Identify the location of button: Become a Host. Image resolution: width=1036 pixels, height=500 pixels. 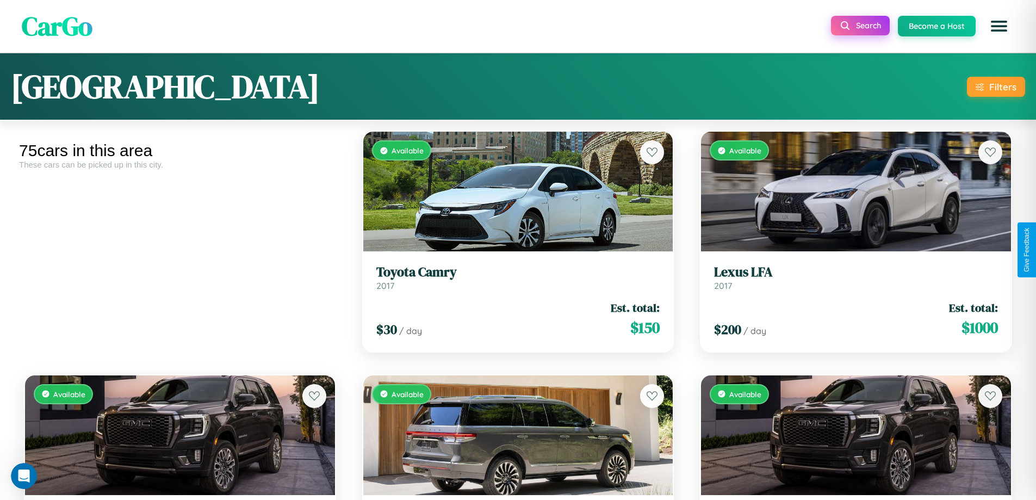
(937, 26).